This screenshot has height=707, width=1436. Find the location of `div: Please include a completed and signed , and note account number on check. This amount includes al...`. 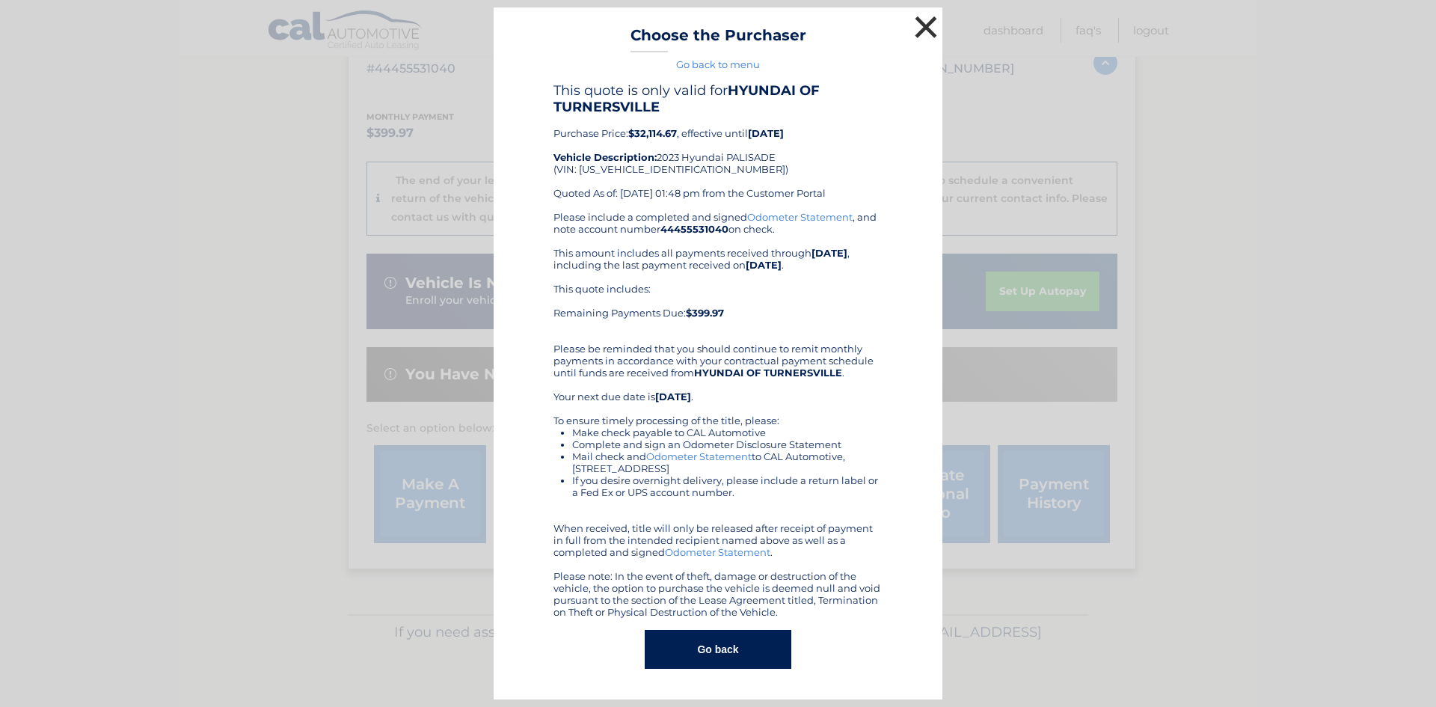

div: Please include a completed and signed , and note account number on check. This amount includes al... is located at coordinates (718, 414).